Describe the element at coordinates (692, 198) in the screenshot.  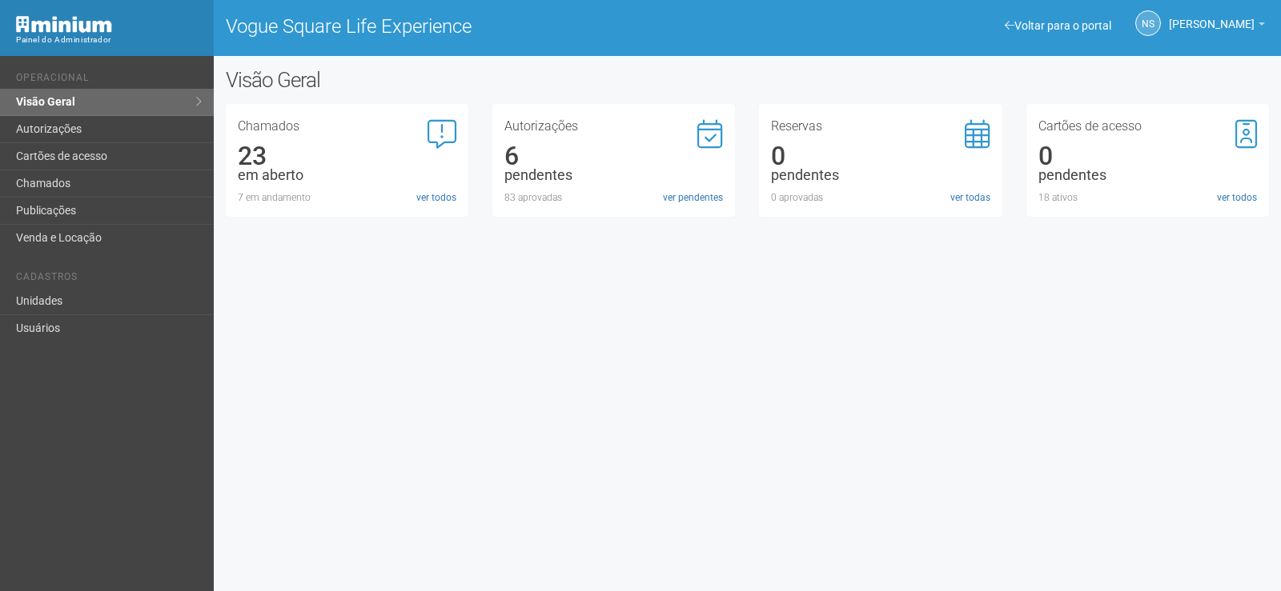
I see `a: ver pendentes` at that location.